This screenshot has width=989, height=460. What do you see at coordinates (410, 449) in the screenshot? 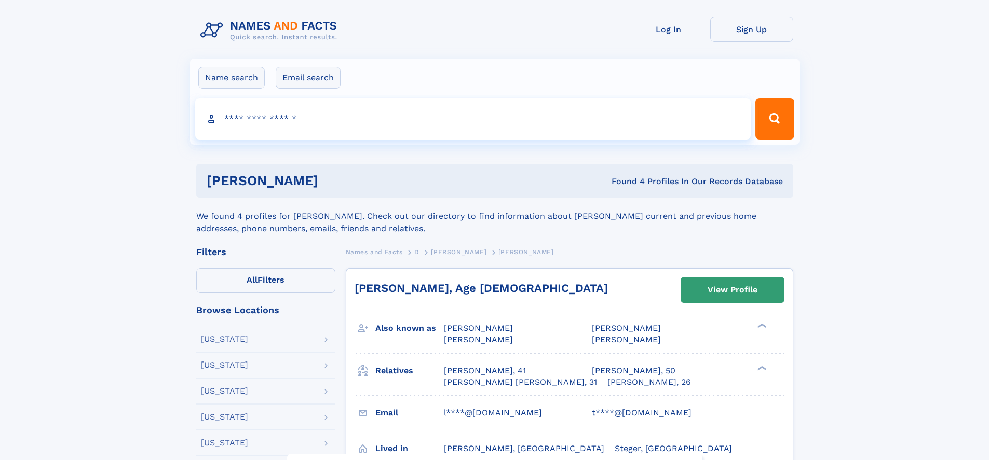
I see `h3: Lived in` at bounding box center [410, 449].